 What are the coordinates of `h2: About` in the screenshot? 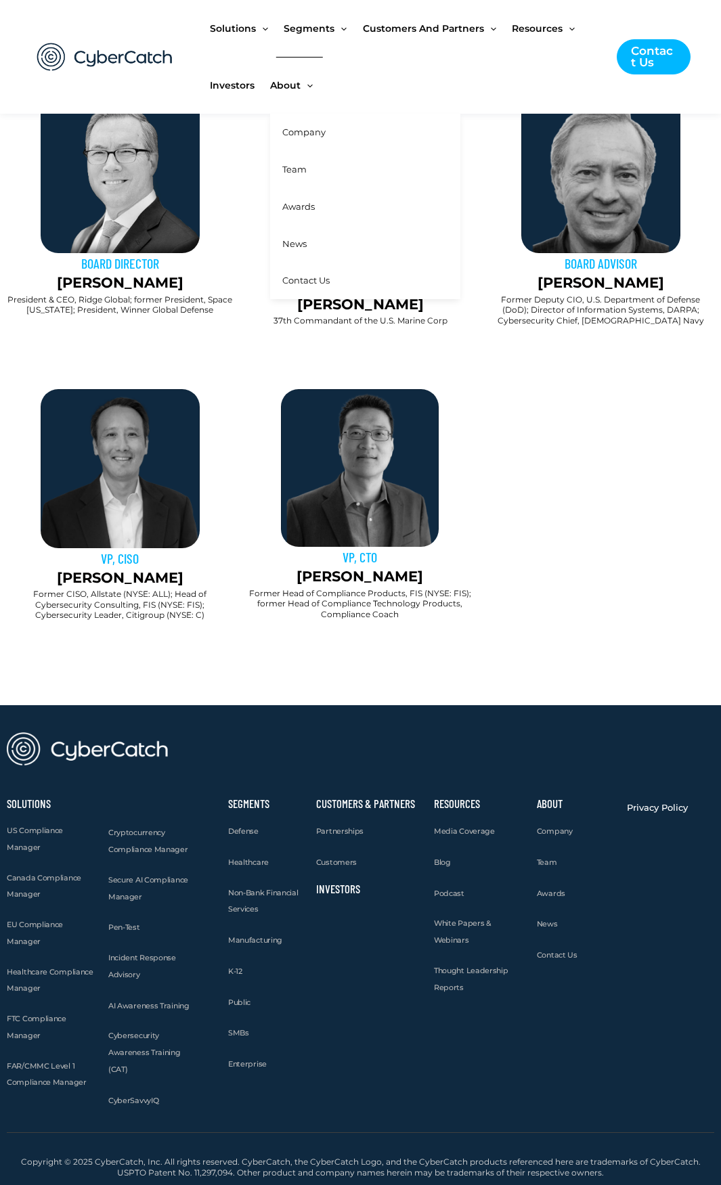 It's located at (575, 804).